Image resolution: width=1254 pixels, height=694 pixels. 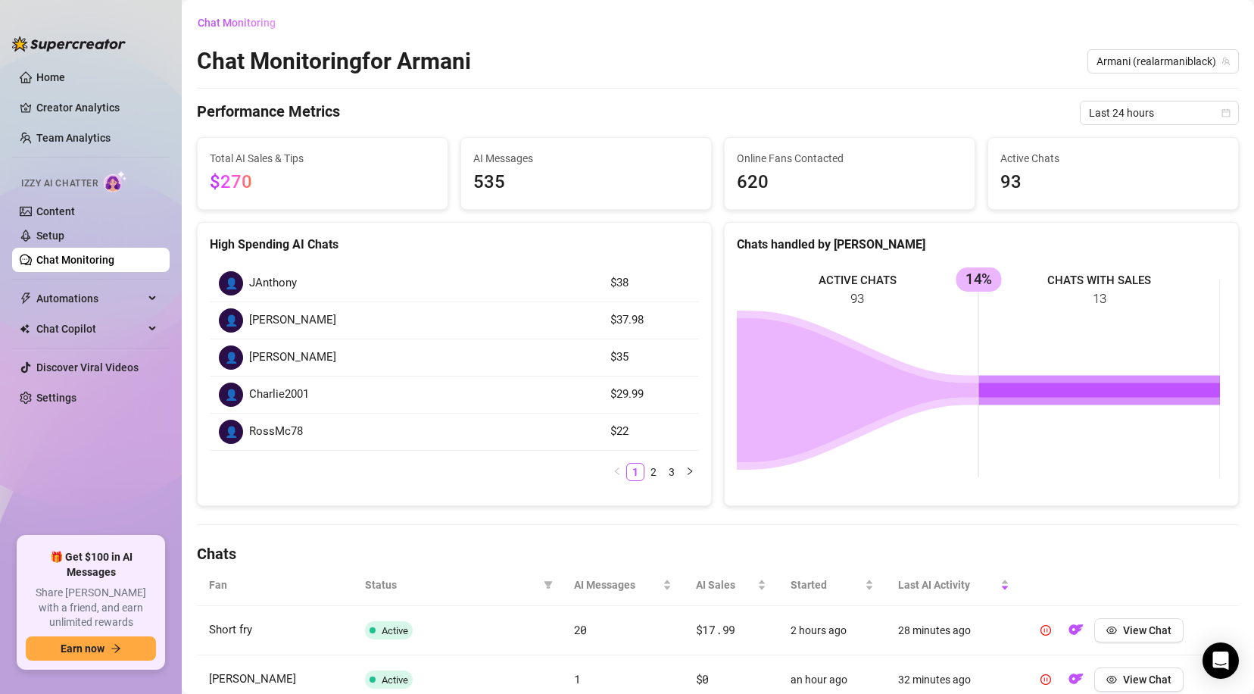 What do you see at coordinates (1226, 61) in the screenshot?
I see `span: team` at bounding box center [1226, 61].